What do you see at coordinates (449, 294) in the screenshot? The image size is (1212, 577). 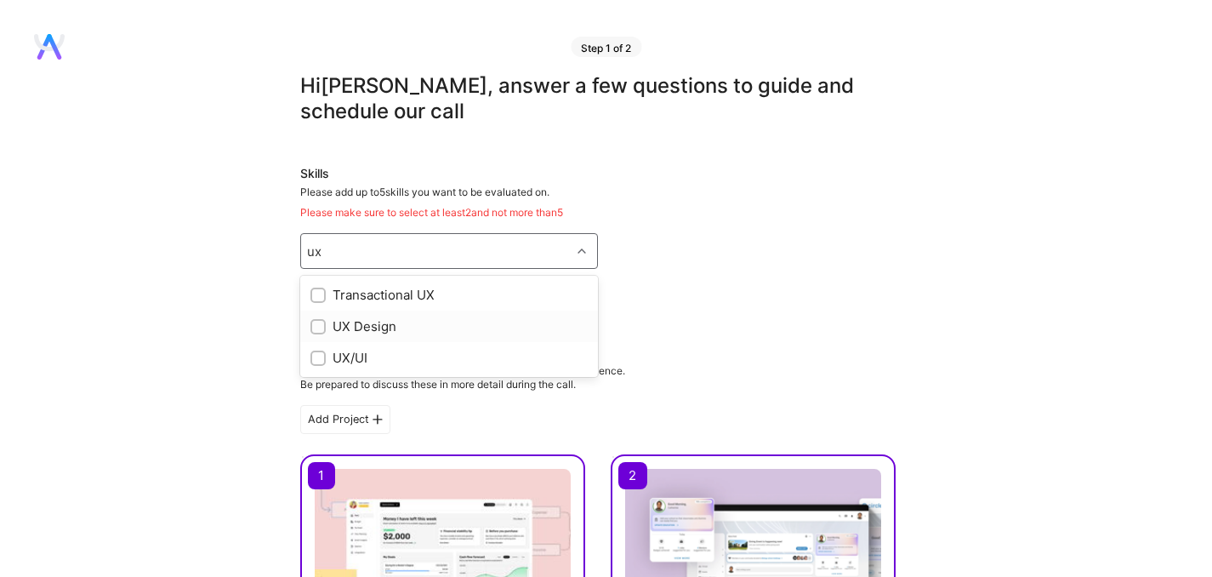 I see `div: Transactional UX` at bounding box center [449, 294].